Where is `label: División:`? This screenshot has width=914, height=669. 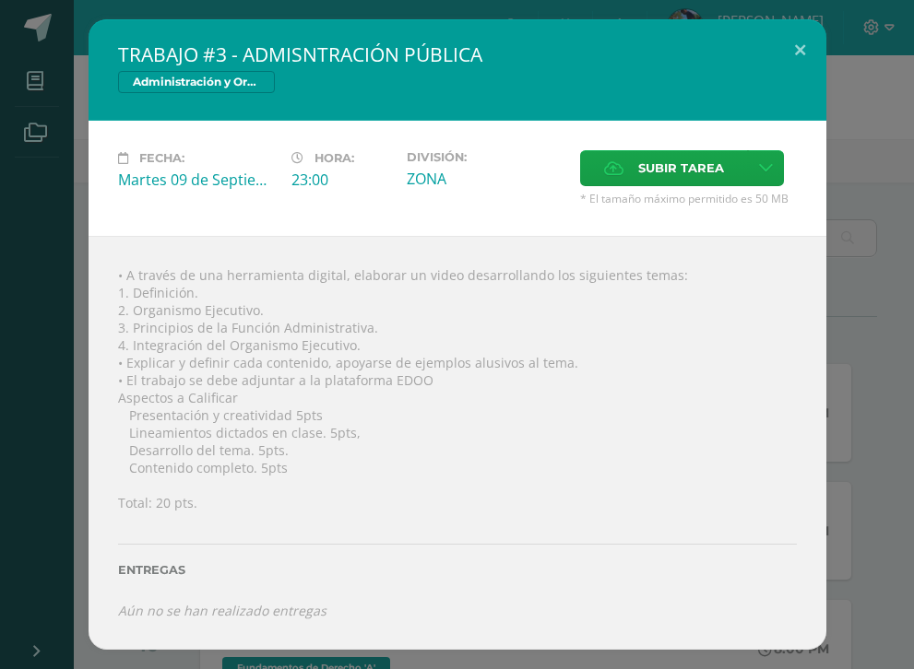 label: División: is located at coordinates (486, 157).